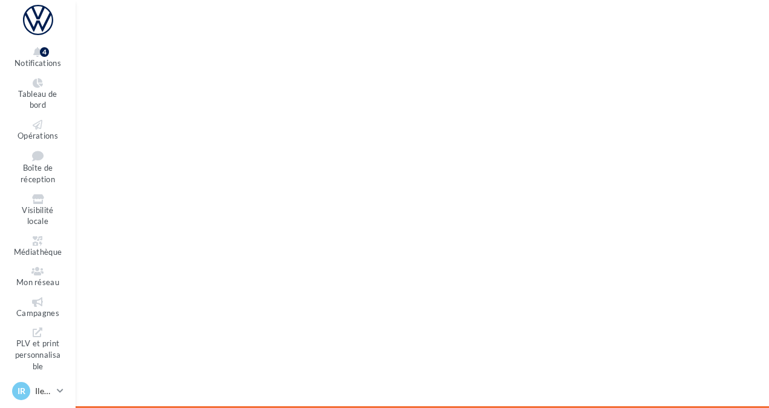 Image resolution: width=769 pixels, height=408 pixels. I want to click on a: PLV et print personnalisable, so click(37, 349).